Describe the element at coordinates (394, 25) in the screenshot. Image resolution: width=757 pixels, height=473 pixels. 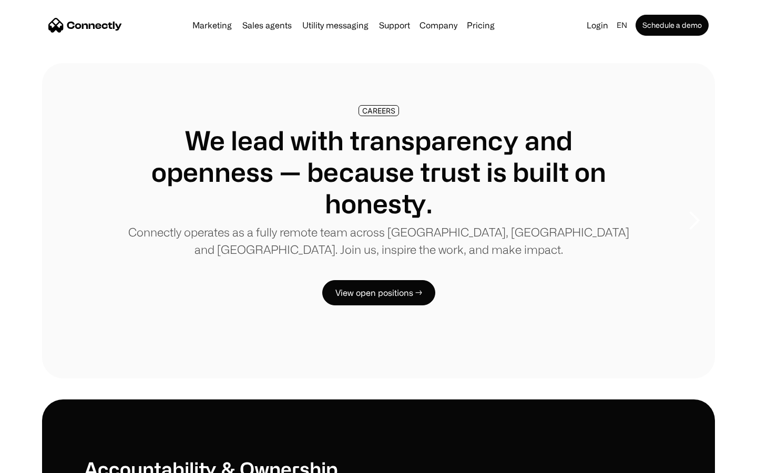
I see `a: Support` at that location.